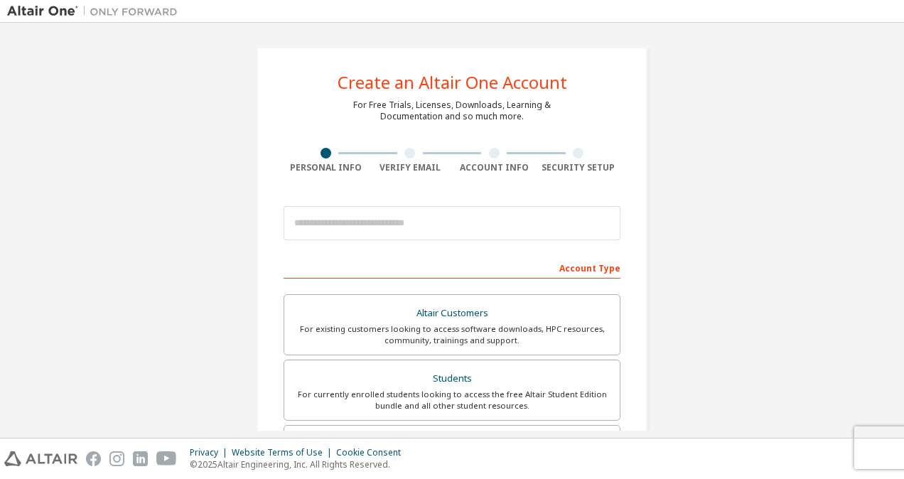  Describe the element at coordinates (452, 335) in the screenshot. I see `div: For existing customers looking to access software downloads, HPC resources, community, trainings ...` at that location.